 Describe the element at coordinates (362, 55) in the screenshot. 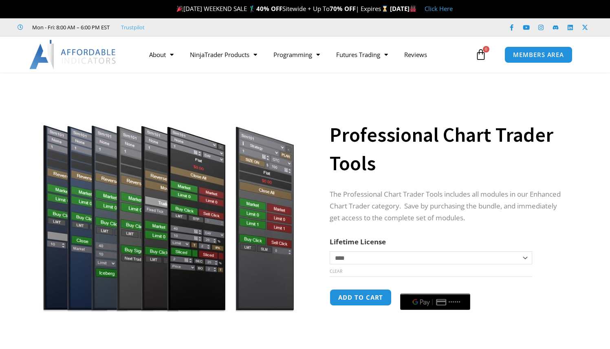

I see `a: Futures Trading` at that location.